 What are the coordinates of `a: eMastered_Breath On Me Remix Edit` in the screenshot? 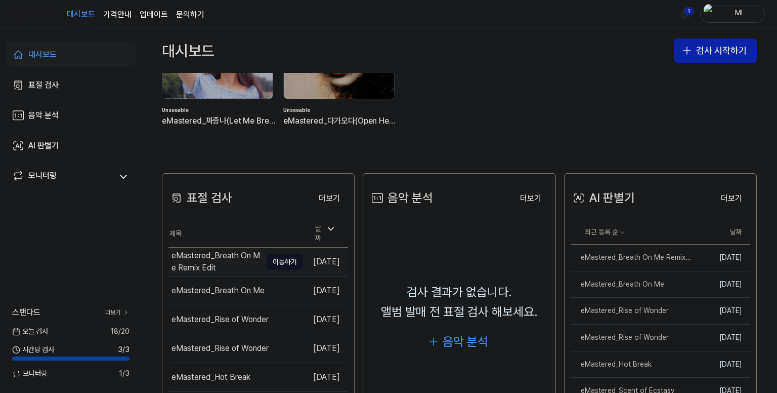 It's located at (631, 258).